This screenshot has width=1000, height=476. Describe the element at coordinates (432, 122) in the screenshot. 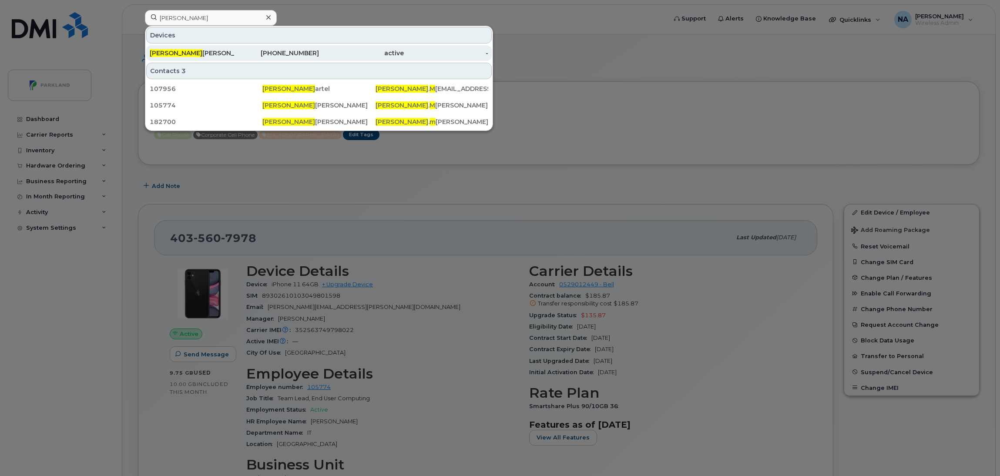

I see `span: m` at that location.